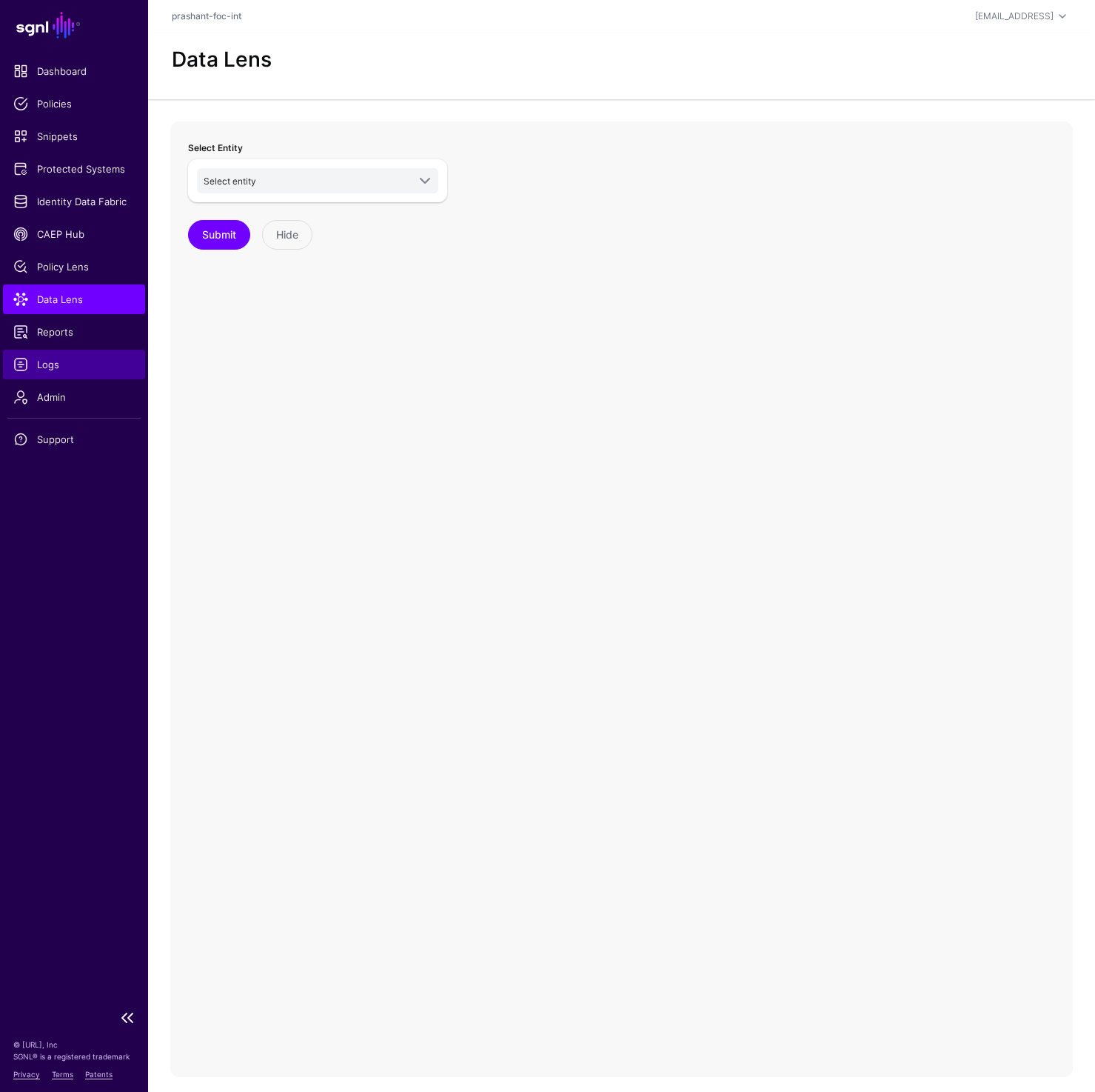  I want to click on span: Identity Data Fabric, so click(74, 201).